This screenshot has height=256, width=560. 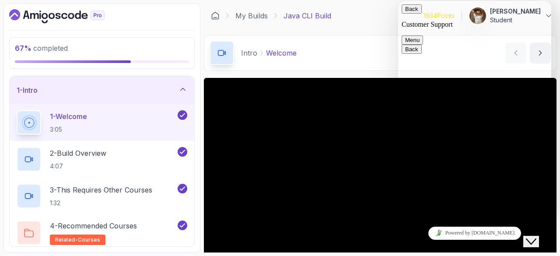 What do you see at coordinates (77, 15) in the screenshot?
I see `div: primary` at bounding box center [77, 15].